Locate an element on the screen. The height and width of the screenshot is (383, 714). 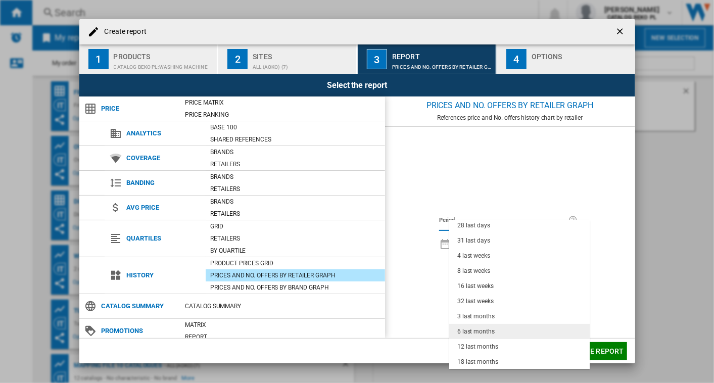
div: 32 last weeks is located at coordinates (476, 301).